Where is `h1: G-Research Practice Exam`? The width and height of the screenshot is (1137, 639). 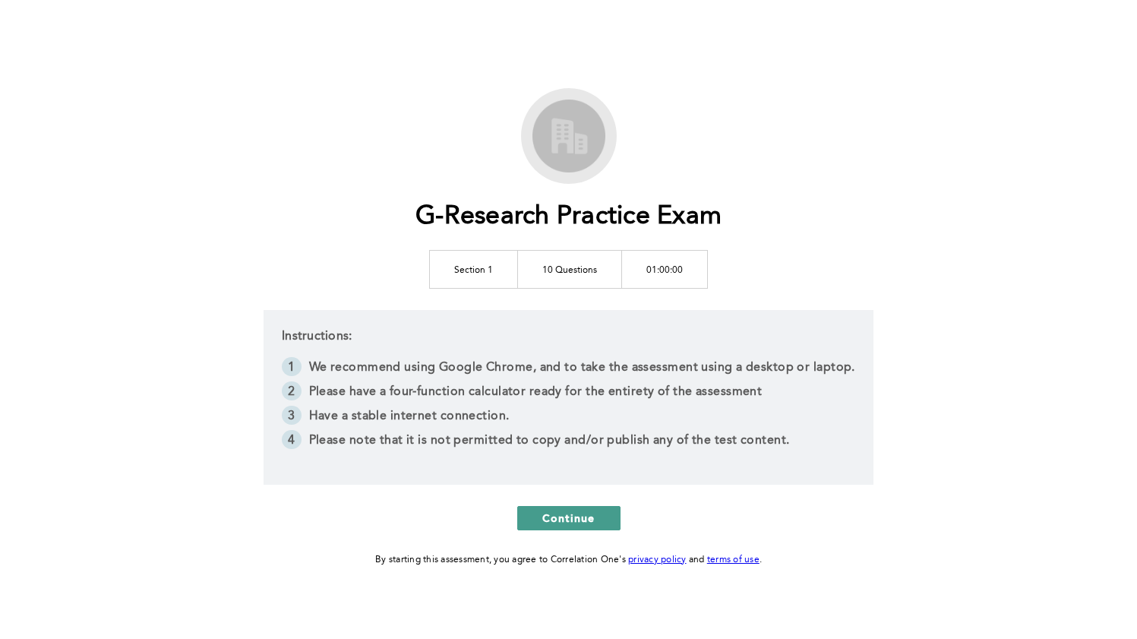
h1: G-Research Practice Exam is located at coordinates (568, 216).